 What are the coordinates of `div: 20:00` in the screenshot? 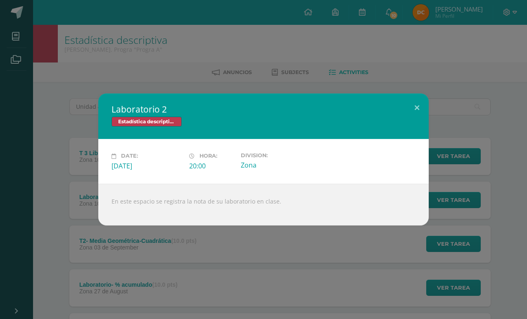 It's located at (212, 166).